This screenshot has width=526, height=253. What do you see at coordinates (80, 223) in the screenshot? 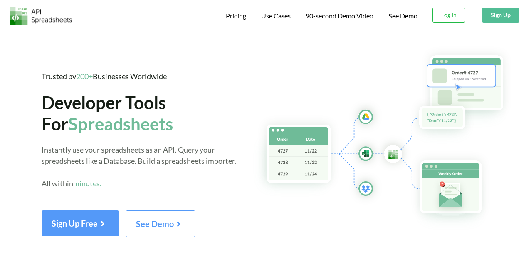
I see `span: Sign Up Free` at bounding box center [80, 223].